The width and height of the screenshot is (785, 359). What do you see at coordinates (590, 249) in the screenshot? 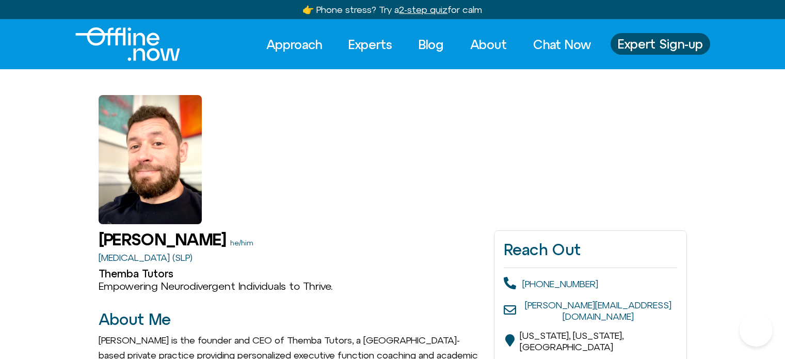
I see `h2: Reach Out` at bounding box center [590, 249].